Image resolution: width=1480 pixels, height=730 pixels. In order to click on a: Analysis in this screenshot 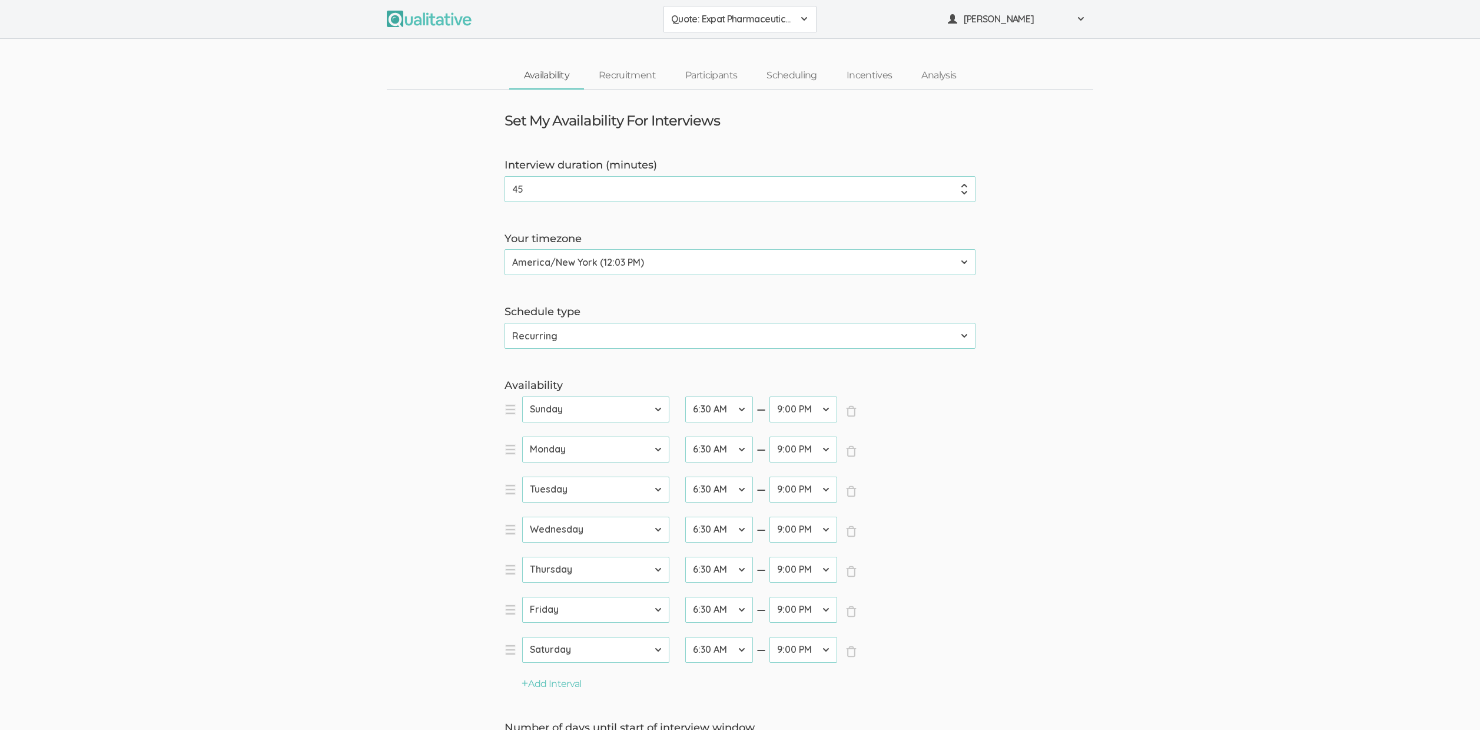, I will do `click(939, 75)`.